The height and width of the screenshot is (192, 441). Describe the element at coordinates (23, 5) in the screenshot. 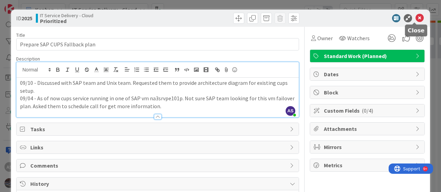

I see `span: Support` at that location.